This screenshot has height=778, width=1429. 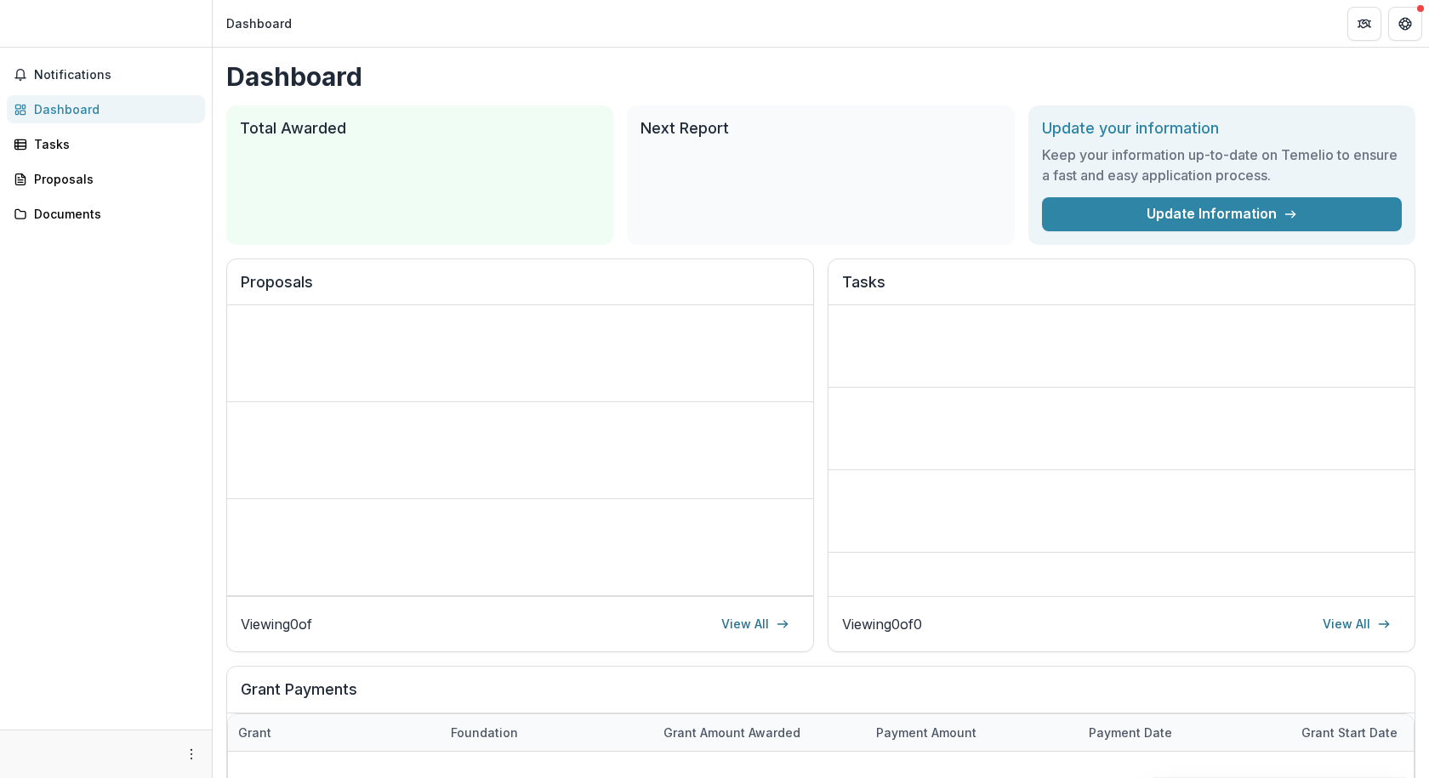 I want to click on span: Notifications, so click(x=116, y=75).